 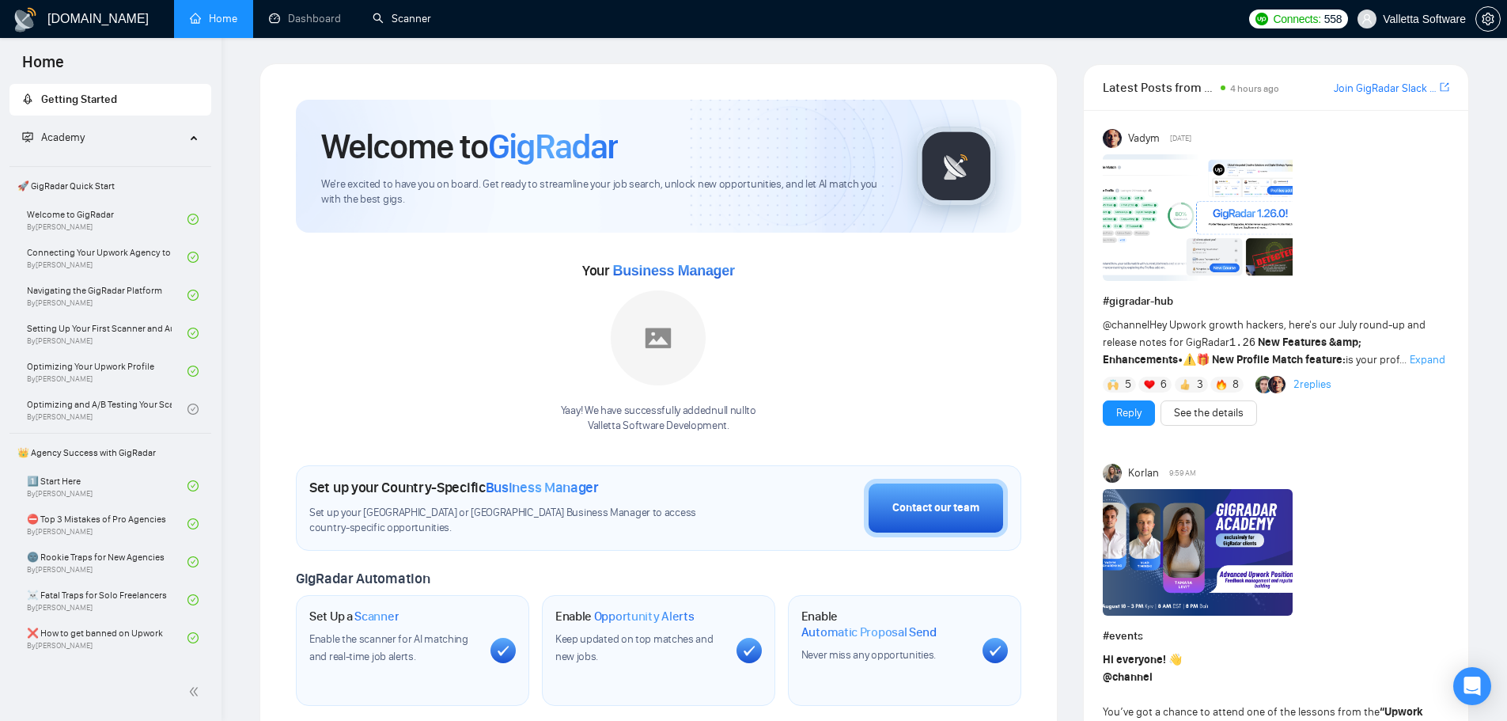 What do you see at coordinates (1276, 636) in the screenshot?
I see `h1: # events` at bounding box center [1276, 636].